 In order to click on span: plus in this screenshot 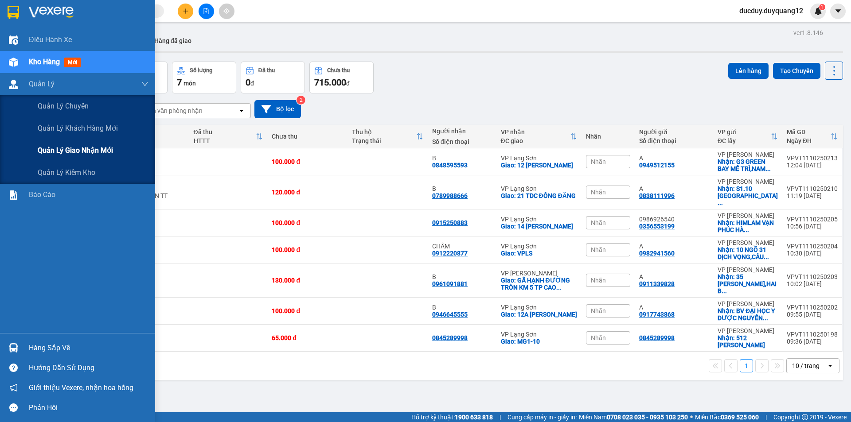, I will do `click(186, 11)`.